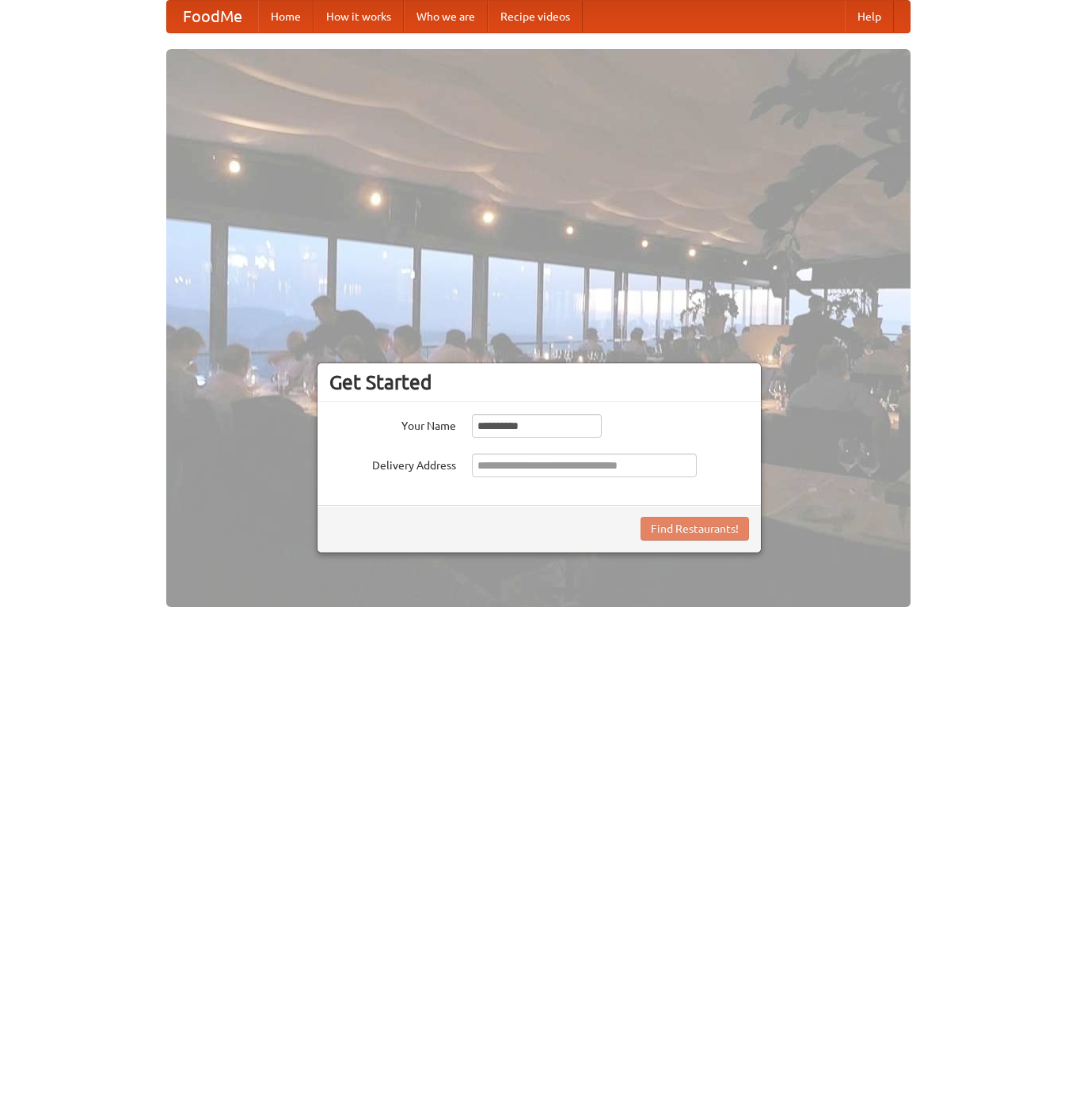 Image resolution: width=1076 pixels, height=1120 pixels. Describe the element at coordinates (393, 463) in the screenshot. I see `label: Delivery Address` at that location.